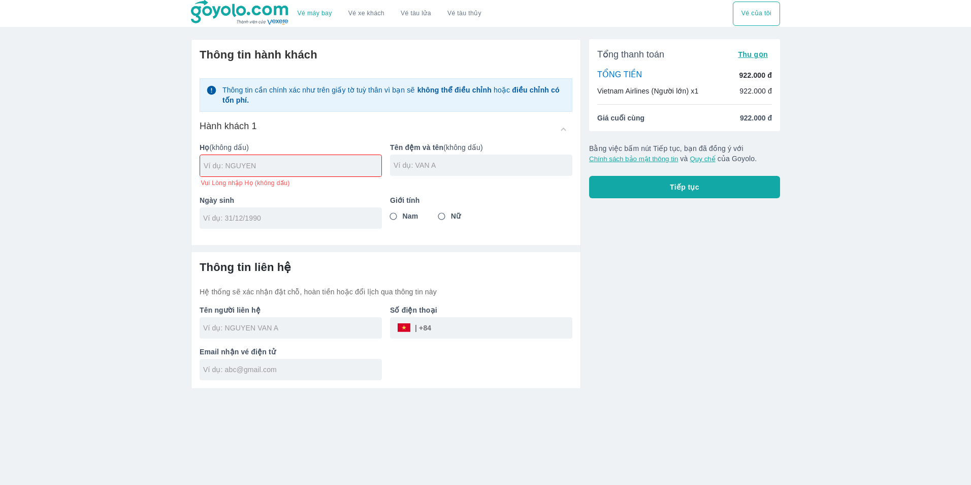 The image size is (971, 485). I want to click on button: Tiếp tục, so click(685, 187).